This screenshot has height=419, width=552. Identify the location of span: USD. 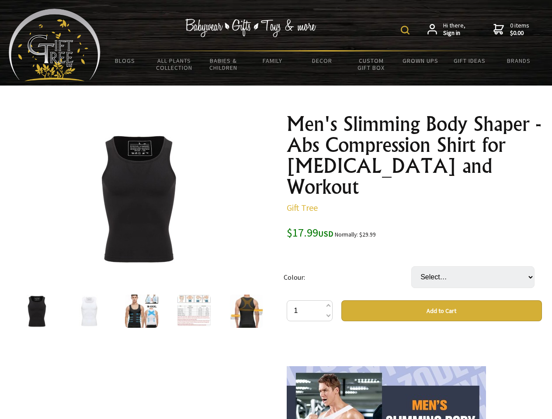
(325, 234).